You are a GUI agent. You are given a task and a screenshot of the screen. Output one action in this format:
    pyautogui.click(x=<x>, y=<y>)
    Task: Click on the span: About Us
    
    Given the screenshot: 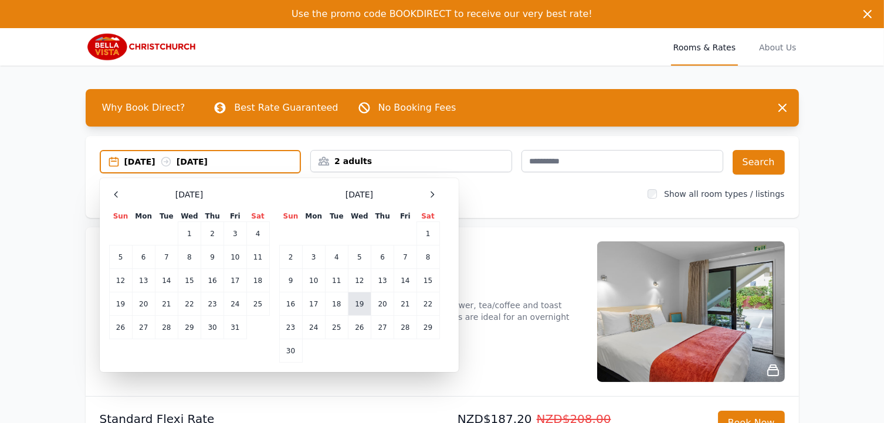 What is the action you would take?
    pyautogui.click(x=777, y=47)
    